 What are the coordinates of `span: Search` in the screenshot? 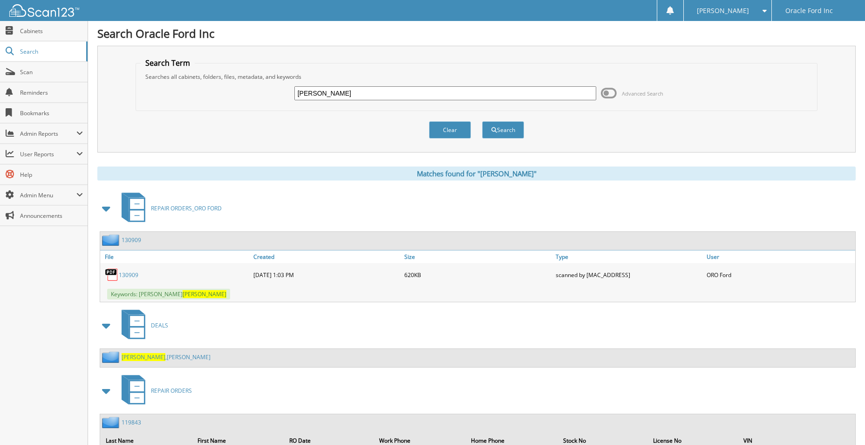 It's located at (51, 51).